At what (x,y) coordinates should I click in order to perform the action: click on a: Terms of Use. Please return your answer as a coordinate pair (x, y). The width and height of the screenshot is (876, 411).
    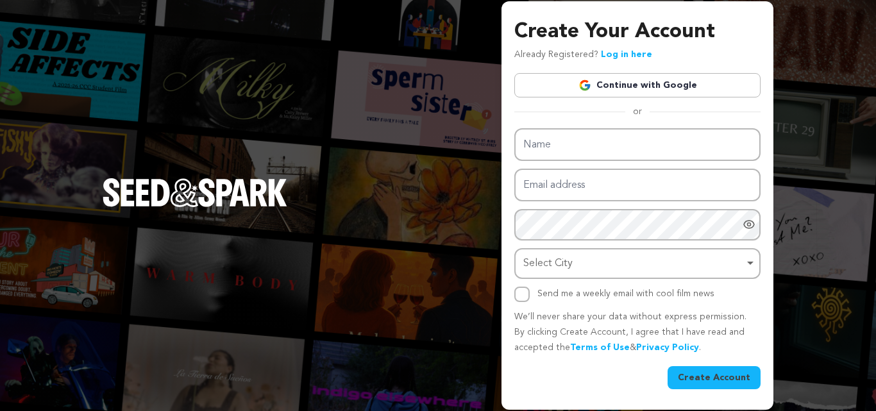
    Looking at the image, I should click on (600, 348).